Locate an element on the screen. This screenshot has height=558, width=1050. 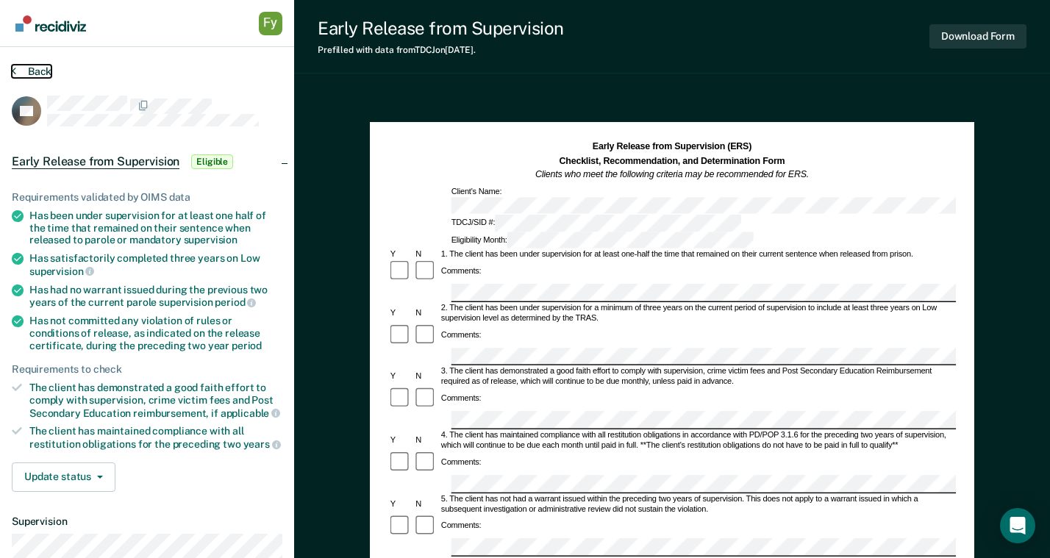
div: 5. The client has not had a warrant issued within the preceding two years of supervision. This do... is located at coordinates (697, 504).